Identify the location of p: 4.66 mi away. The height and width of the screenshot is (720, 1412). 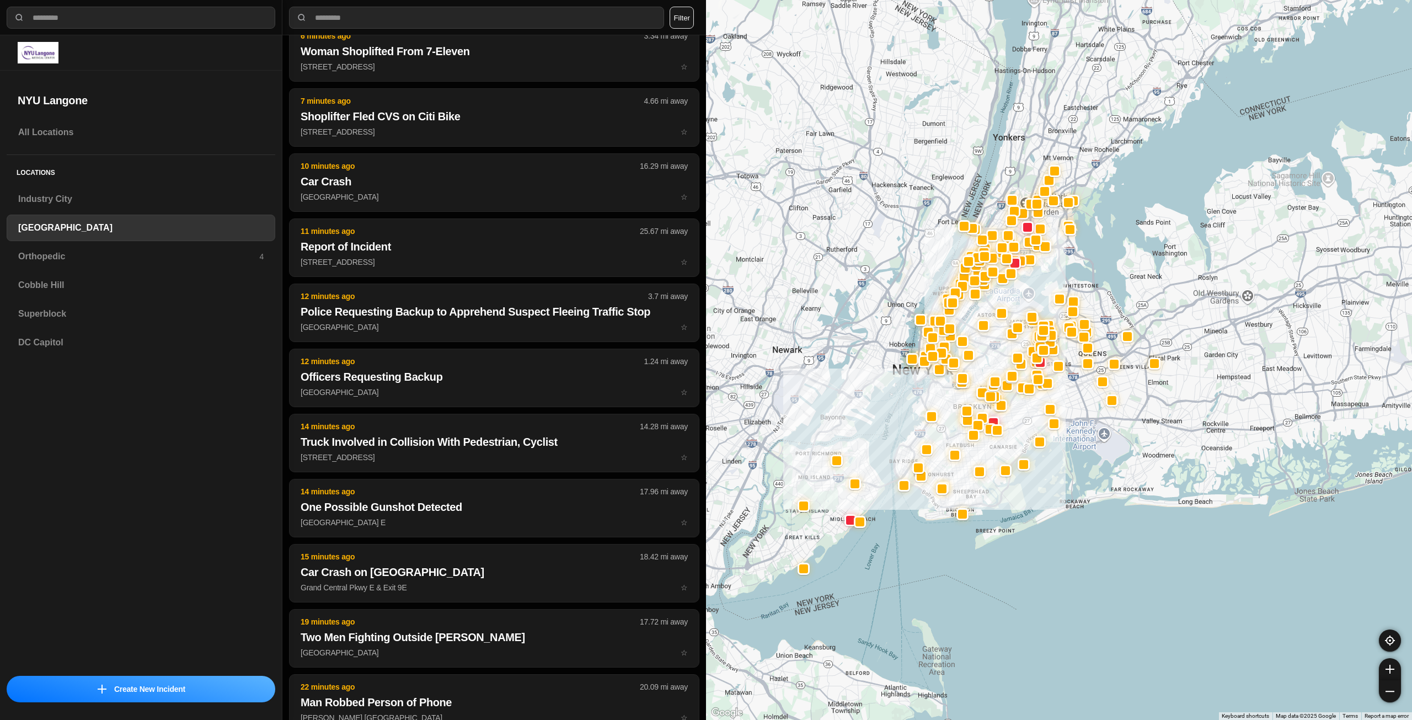
(666, 101).